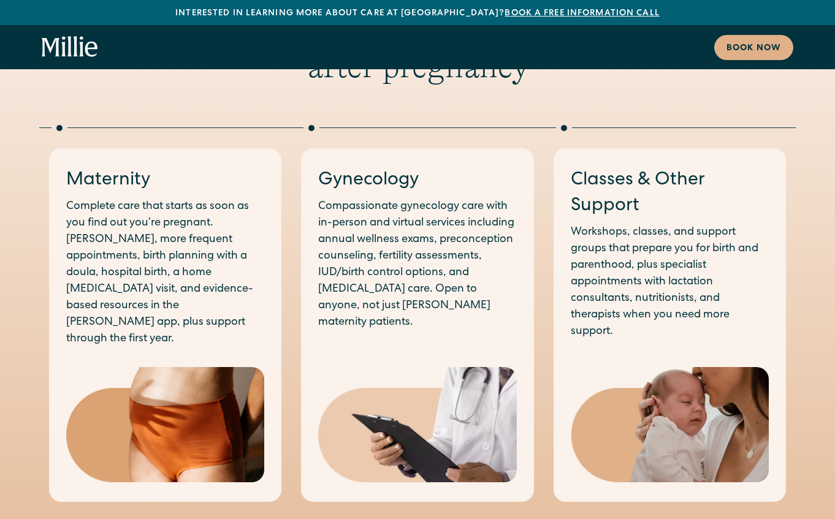 The width and height of the screenshot is (835, 519). What do you see at coordinates (417, 425) in the screenshot?
I see `img: Medical professional in a white coat holding a clipboard, representing expert care and diagnosis ...` at bounding box center [417, 425].